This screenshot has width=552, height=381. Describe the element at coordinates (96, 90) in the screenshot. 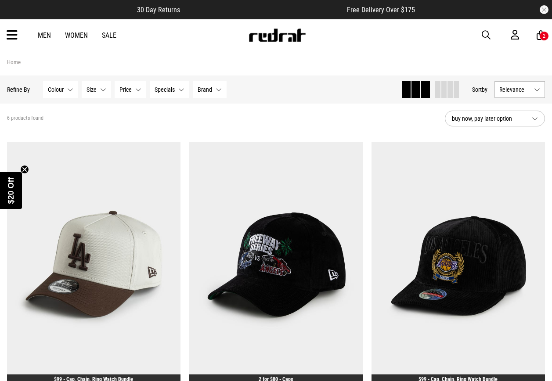

I see `button: Size` at that location.